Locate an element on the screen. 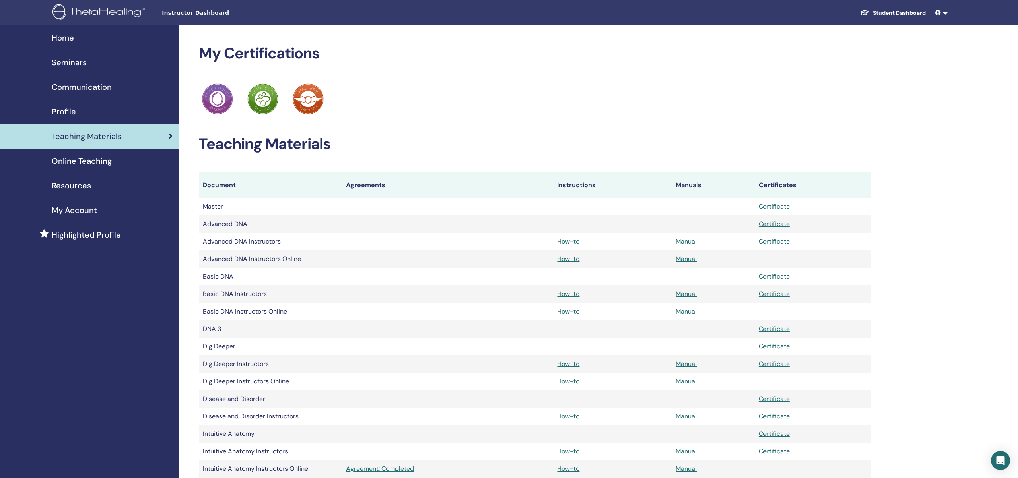  span: Resources is located at coordinates (71, 186).